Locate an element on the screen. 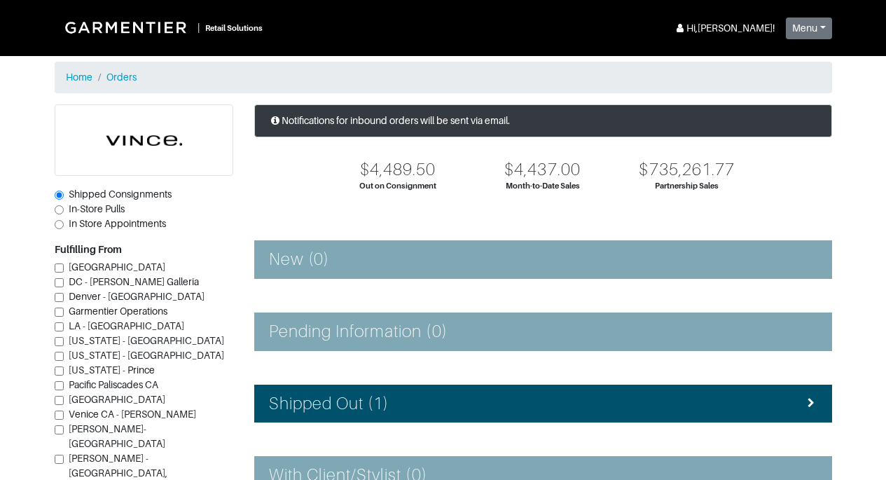 The width and height of the screenshot is (886, 480). span: In-Store Pulls is located at coordinates (97, 209).